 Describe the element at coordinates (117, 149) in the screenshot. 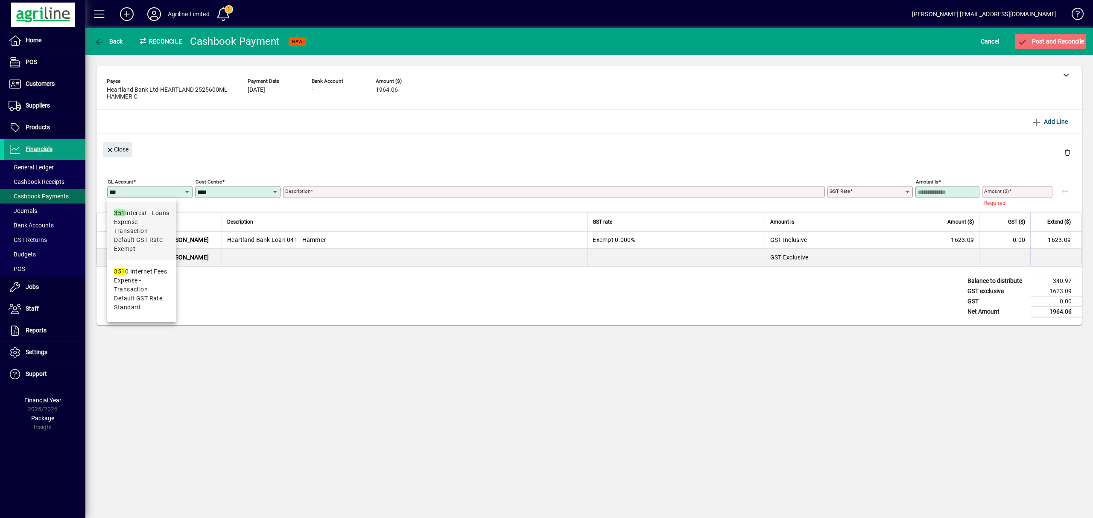

I see `app-page-header-button: Close` at that location.